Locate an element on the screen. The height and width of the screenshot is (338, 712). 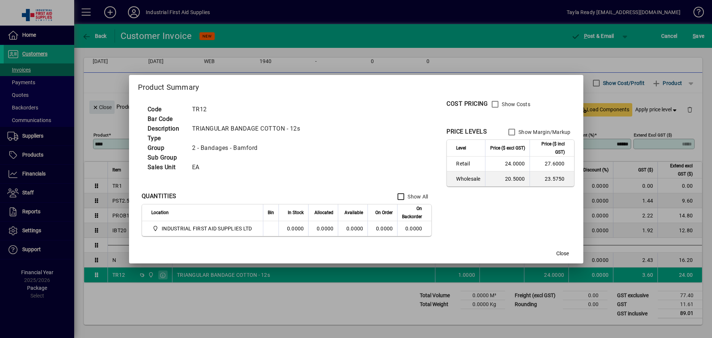
td: Description is located at coordinates (166, 129).